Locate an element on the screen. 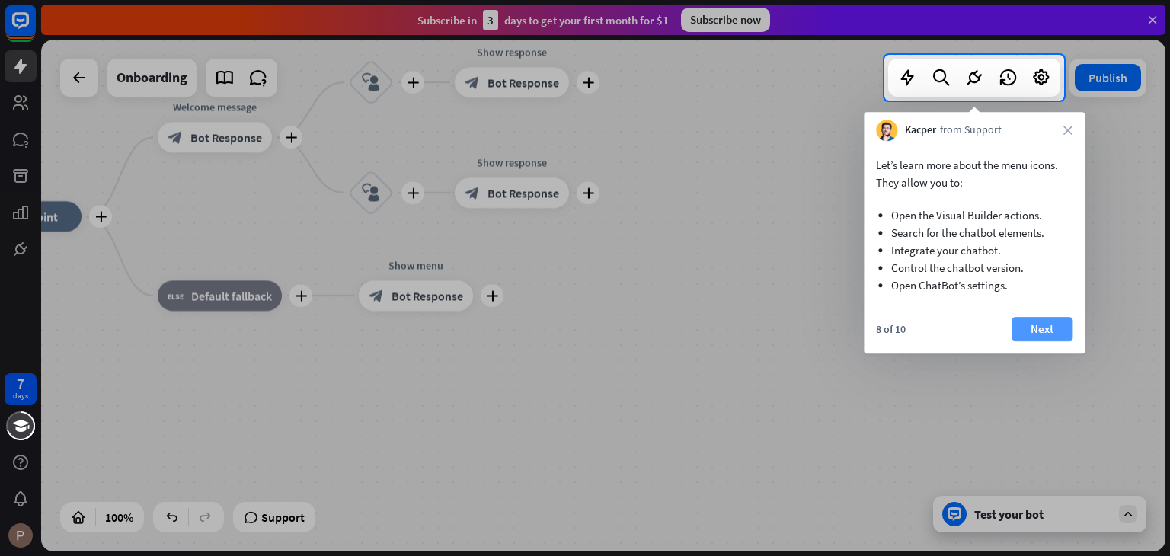 Image resolution: width=1170 pixels, height=556 pixels. li: Open the Visual Builder actions. is located at coordinates (975, 215).